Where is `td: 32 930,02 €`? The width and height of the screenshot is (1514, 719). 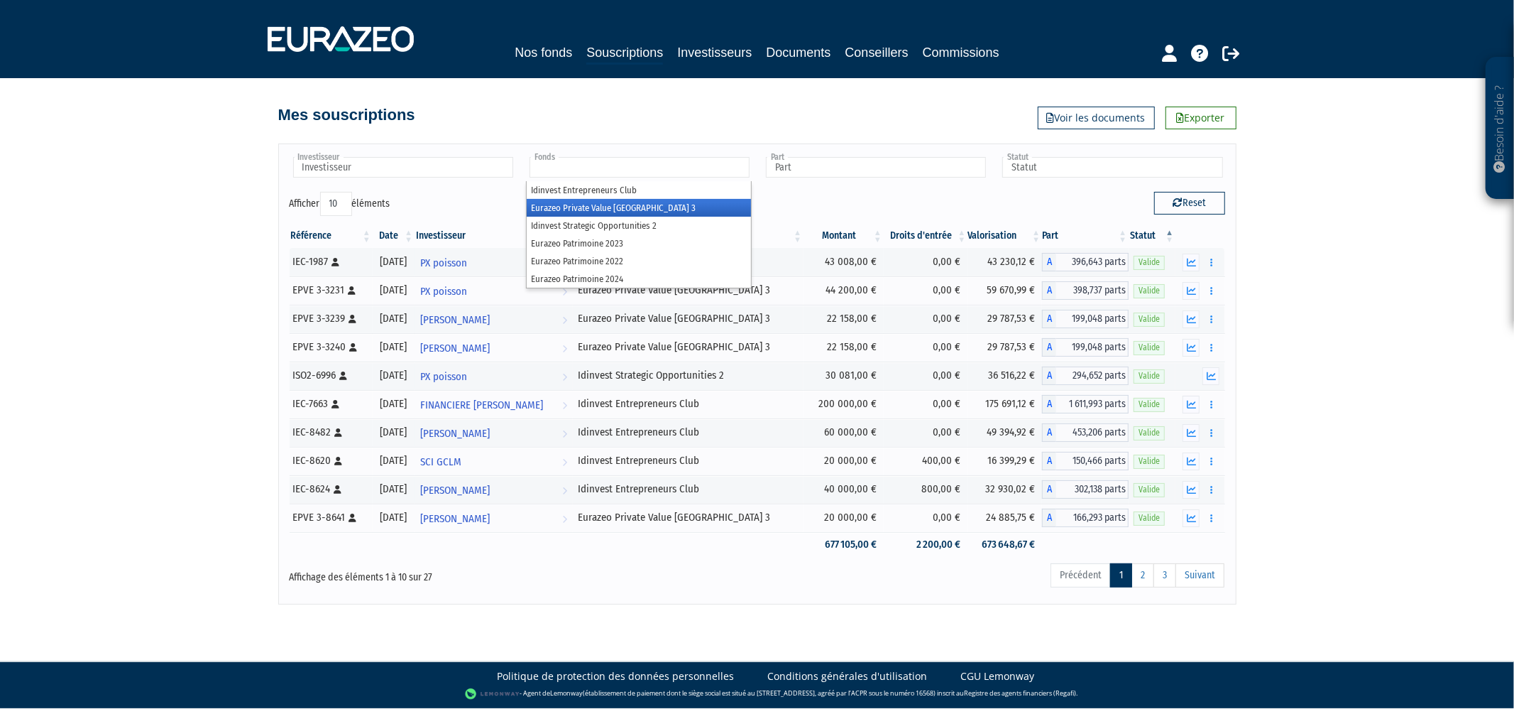 td: 32 930,02 € is located at coordinates (1005, 489).